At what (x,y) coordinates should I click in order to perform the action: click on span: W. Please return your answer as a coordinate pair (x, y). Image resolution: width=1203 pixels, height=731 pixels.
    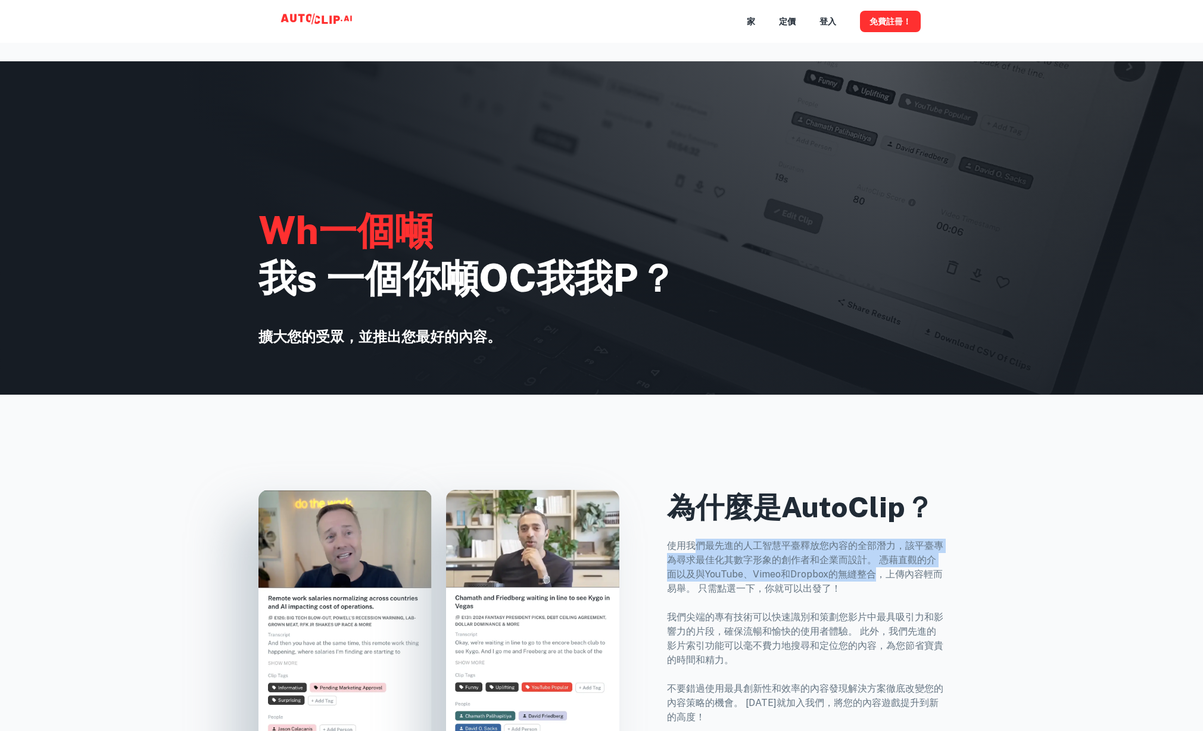
    Looking at the image, I should click on (277, 230).